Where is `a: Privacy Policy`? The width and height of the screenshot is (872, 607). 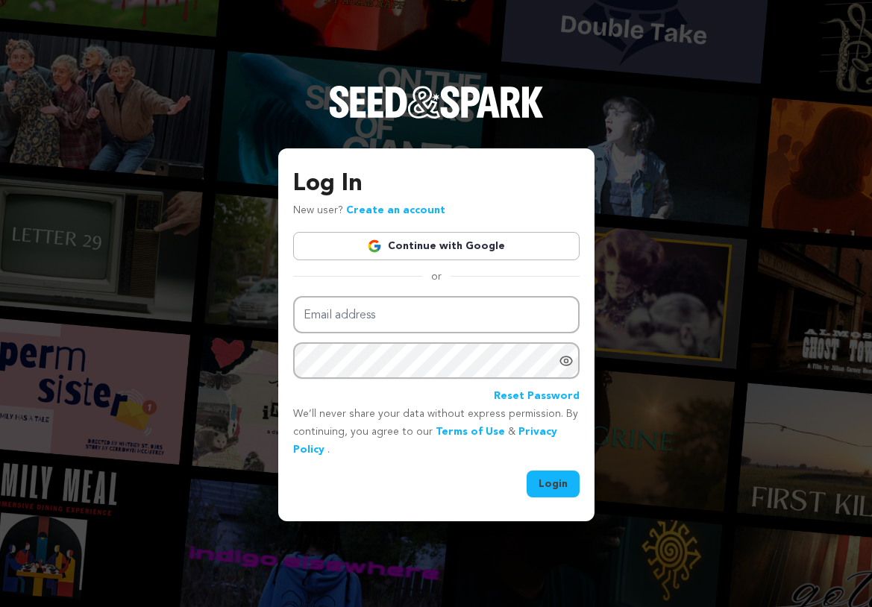
a: Privacy Policy is located at coordinates (425, 441).